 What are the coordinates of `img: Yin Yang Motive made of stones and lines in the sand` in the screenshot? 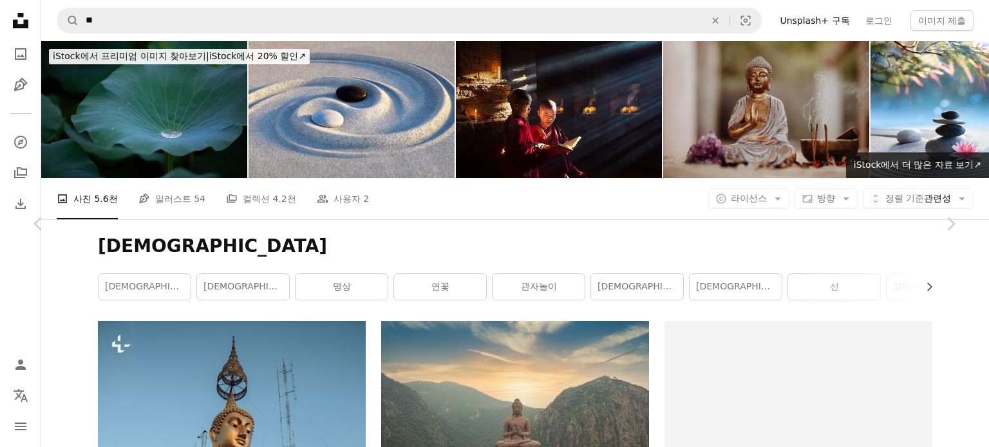 It's located at (352, 109).